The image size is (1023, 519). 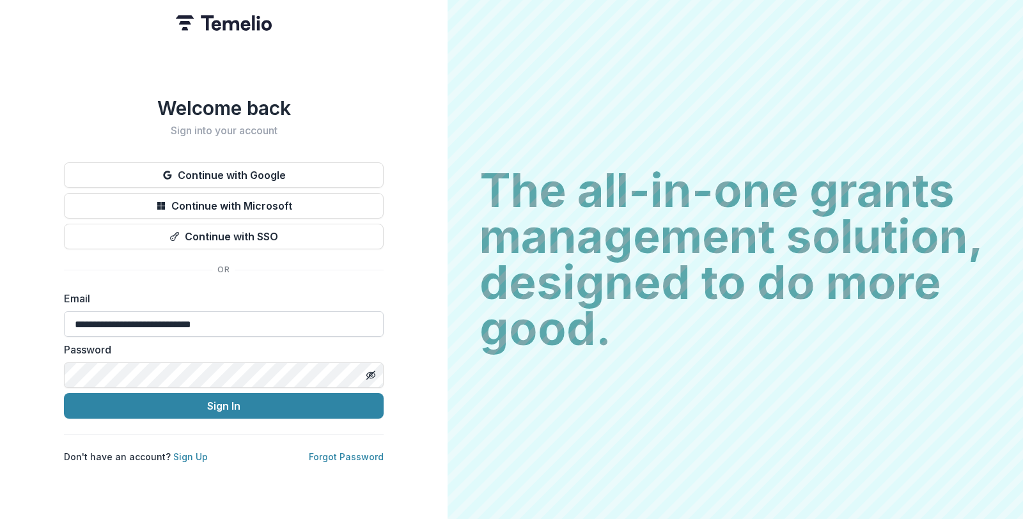 I want to click on h2: Sign into your account, so click(x=224, y=130).